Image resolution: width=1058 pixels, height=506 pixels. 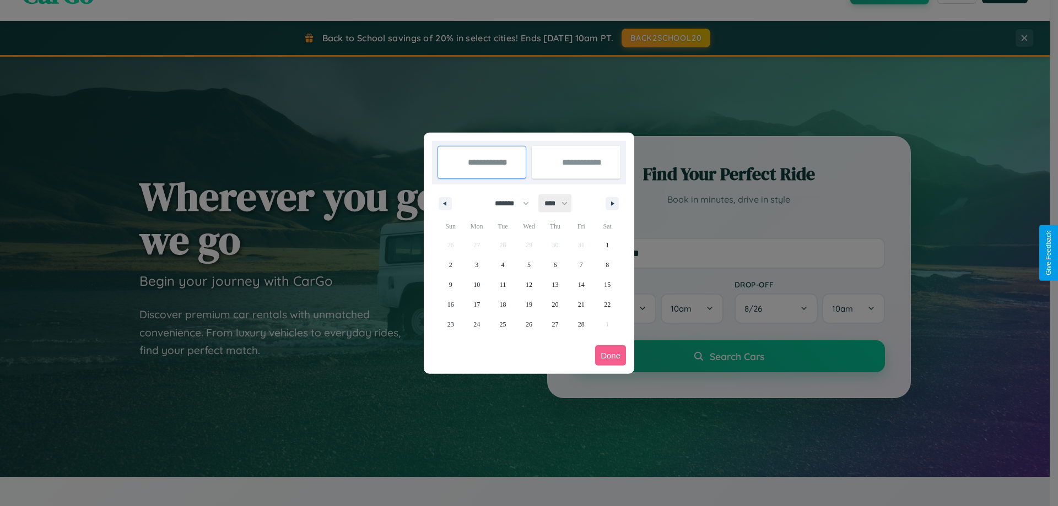 I want to click on span: 6, so click(x=555, y=265).